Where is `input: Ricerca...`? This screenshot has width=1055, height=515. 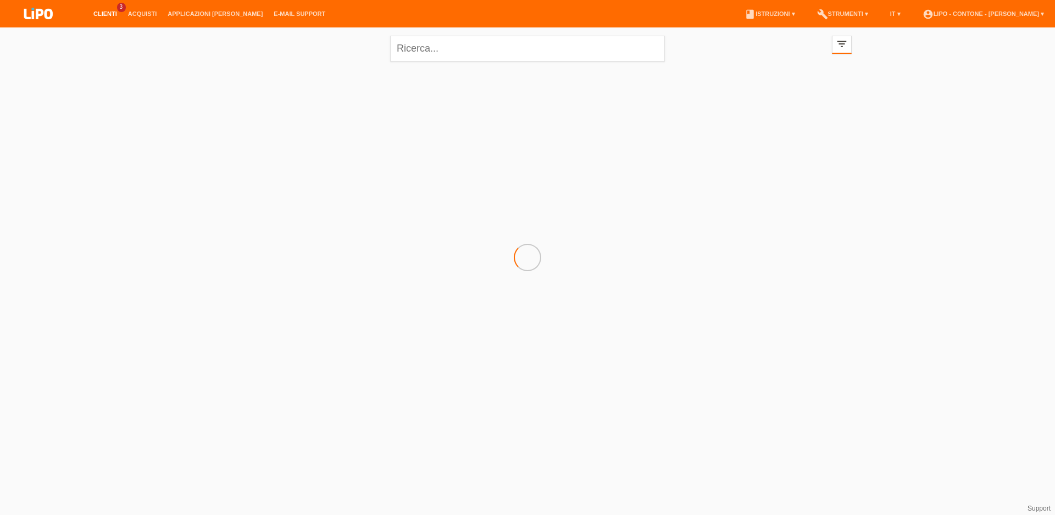 input: Ricerca... is located at coordinates (527, 48).